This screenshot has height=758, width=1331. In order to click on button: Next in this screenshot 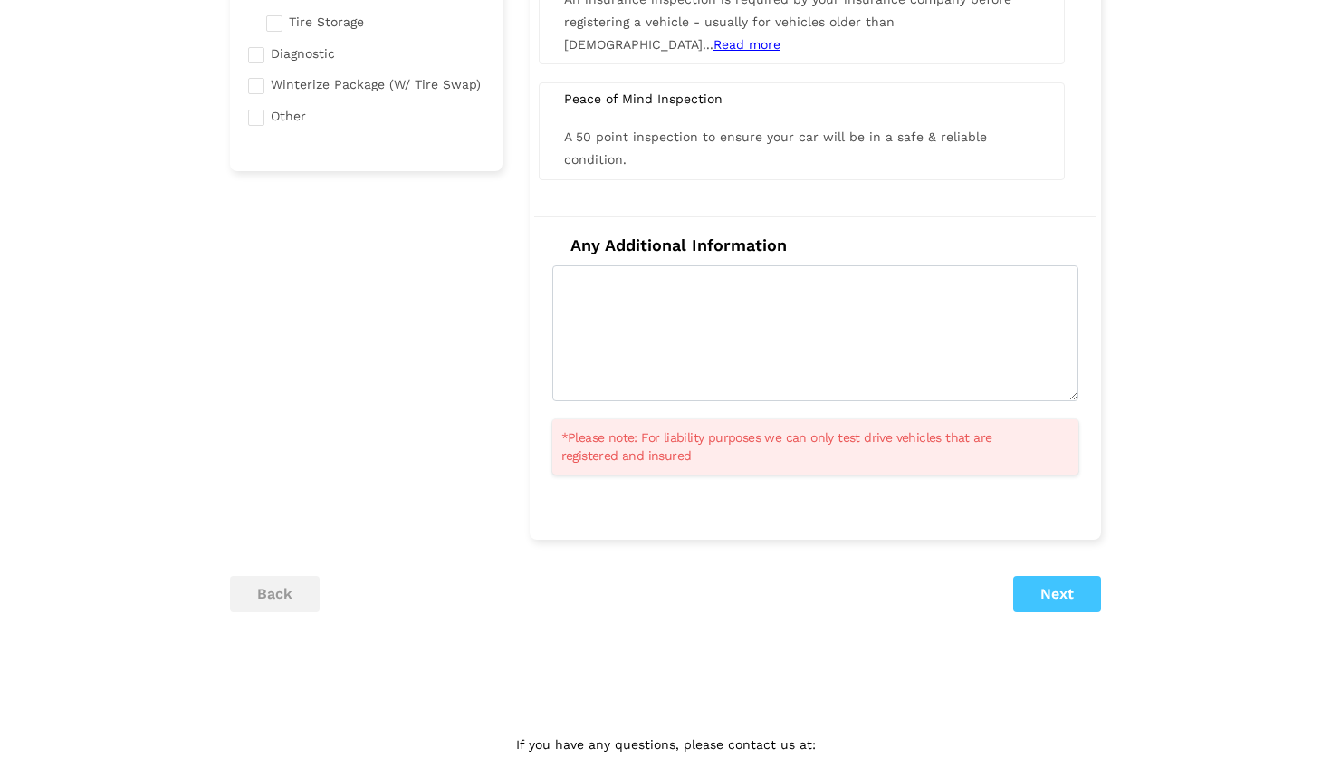, I will do `click(1056, 594)`.